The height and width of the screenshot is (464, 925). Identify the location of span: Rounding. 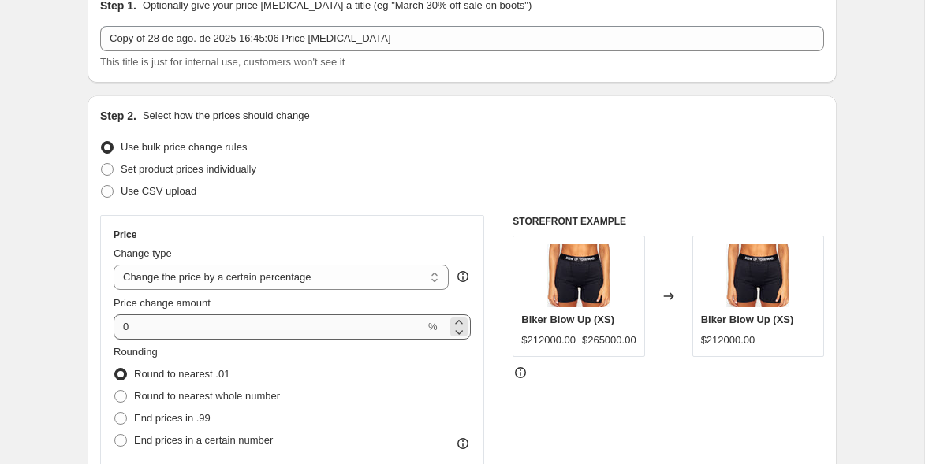
(136, 352).